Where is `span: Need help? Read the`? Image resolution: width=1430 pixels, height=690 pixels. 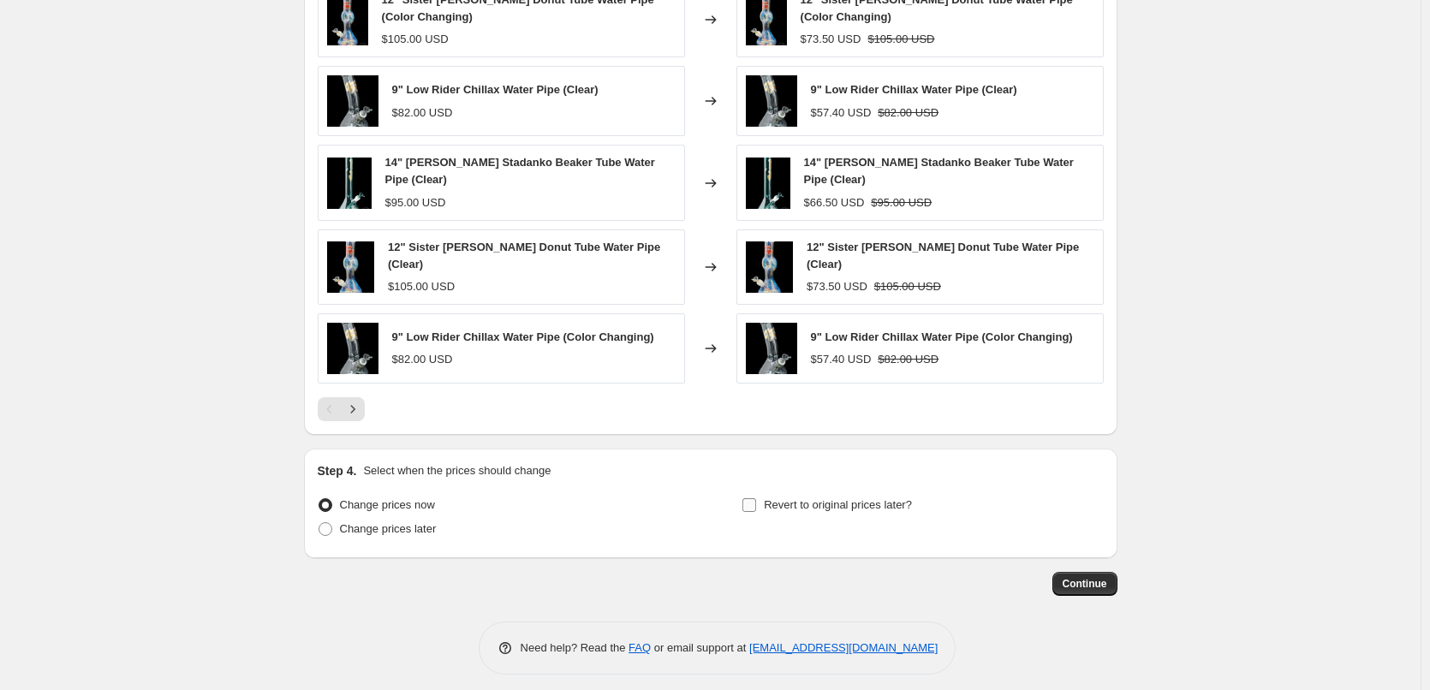 span: Need help? Read the is located at coordinates (574, 647).